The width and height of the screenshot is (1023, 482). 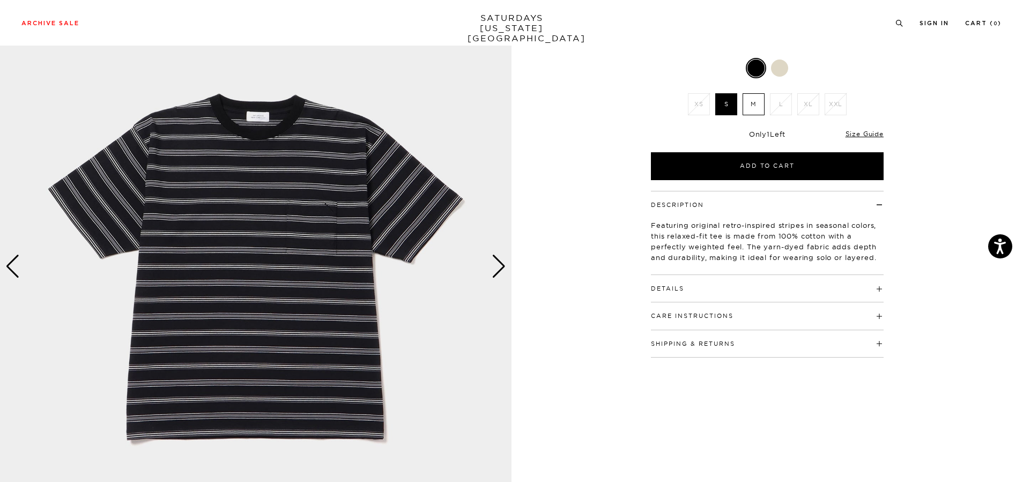 What do you see at coordinates (668, 289) in the screenshot?
I see `button: Details` at bounding box center [668, 289].